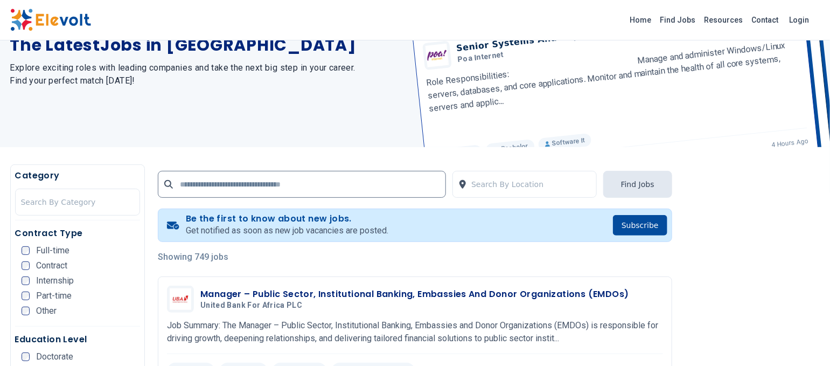  What do you see at coordinates (415, 294) in the screenshot?
I see `h3: Manager – Public Sector, Institutional Banking, Embassies And Donor Organizations (EMDOs)` at bounding box center [415, 294].